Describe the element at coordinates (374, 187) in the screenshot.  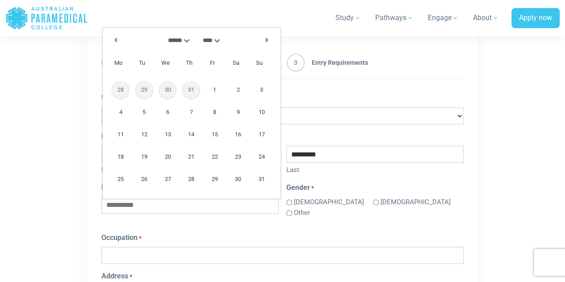
I see `legend: Gender` at that location.